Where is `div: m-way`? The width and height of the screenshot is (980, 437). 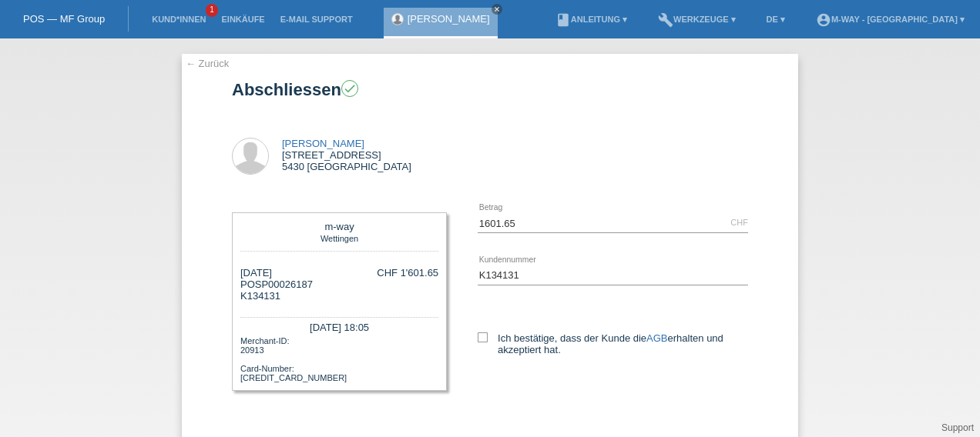 div: m-way is located at coordinates (339, 226).